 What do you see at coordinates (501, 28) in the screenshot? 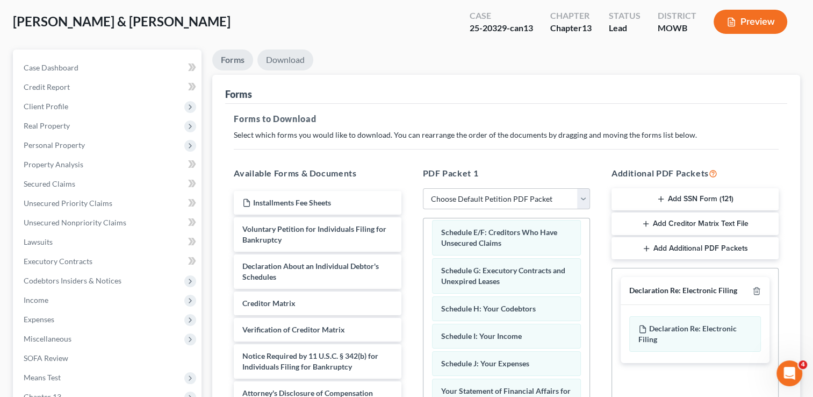
I see `div: 25-20329-can13` at bounding box center [501, 28].